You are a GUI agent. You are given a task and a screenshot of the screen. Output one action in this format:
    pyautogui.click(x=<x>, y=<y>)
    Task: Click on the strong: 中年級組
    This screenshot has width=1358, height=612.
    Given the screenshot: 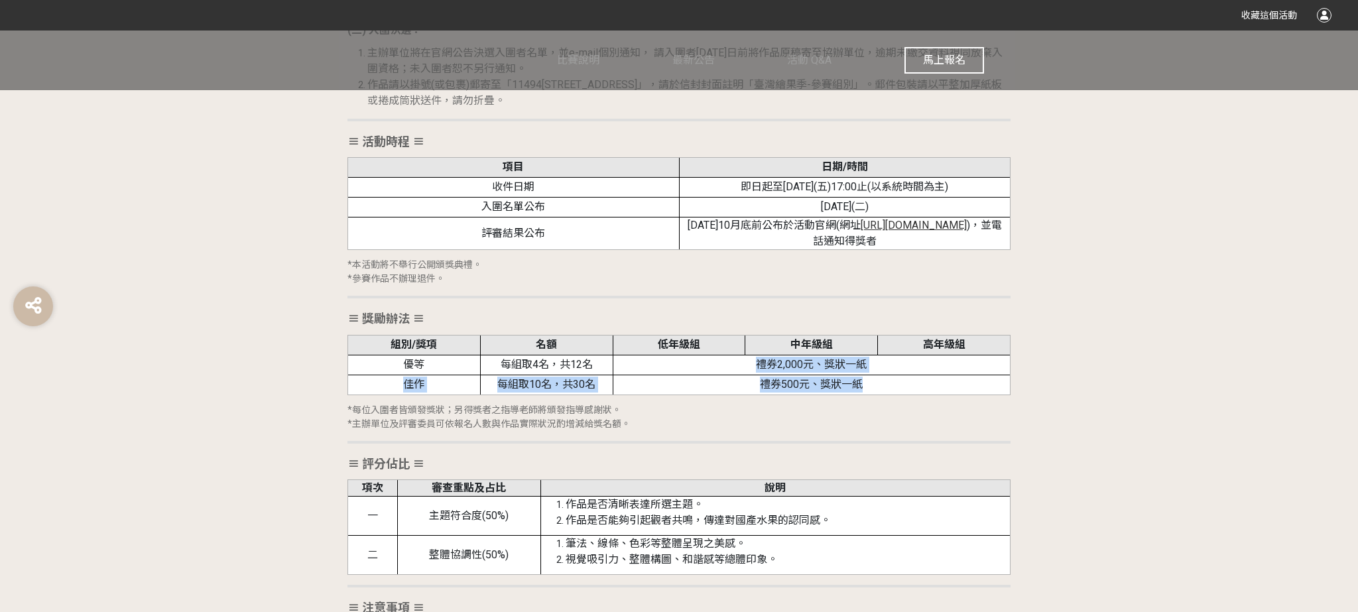 What is the action you would take?
    pyautogui.click(x=812, y=344)
    